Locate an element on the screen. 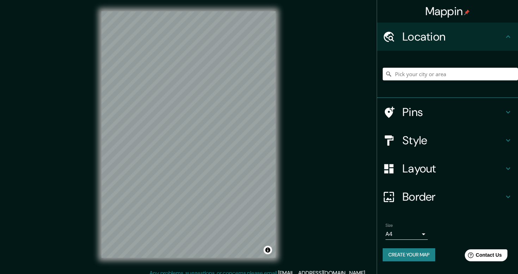 The height and width of the screenshot is (274, 518). h4: Pins is located at coordinates (453, 112).